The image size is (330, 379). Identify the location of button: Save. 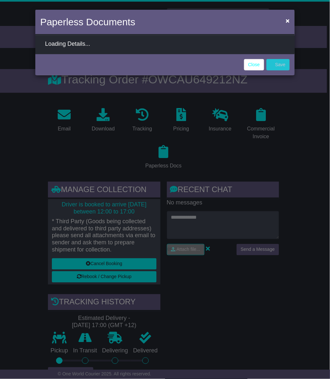
(278, 65).